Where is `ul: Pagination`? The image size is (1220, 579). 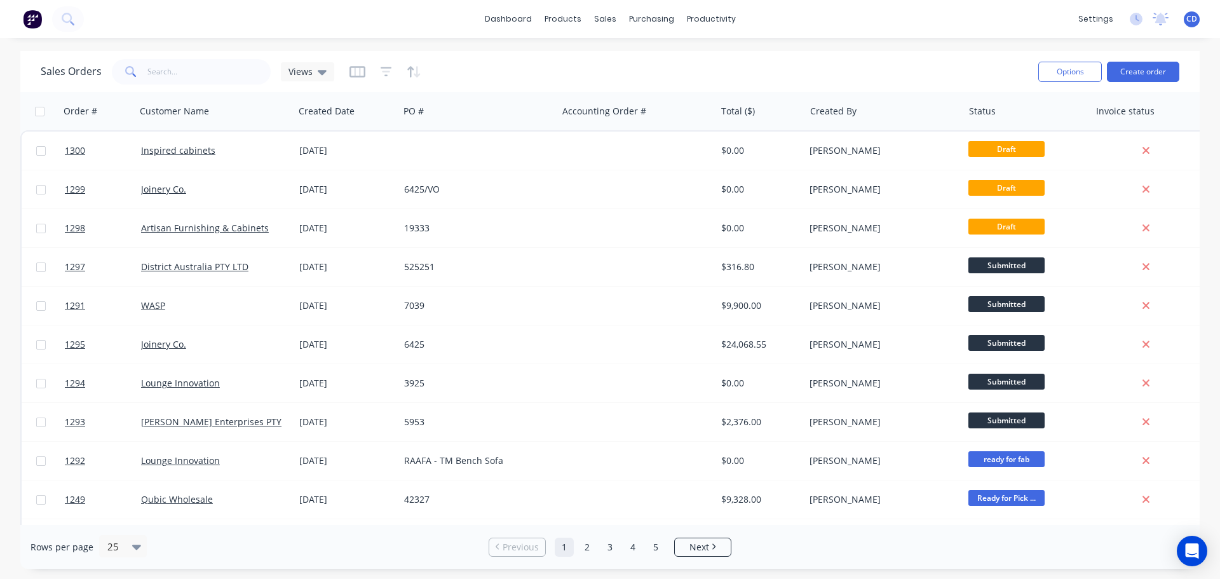 ul: Pagination is located at coordinates (610, 547).